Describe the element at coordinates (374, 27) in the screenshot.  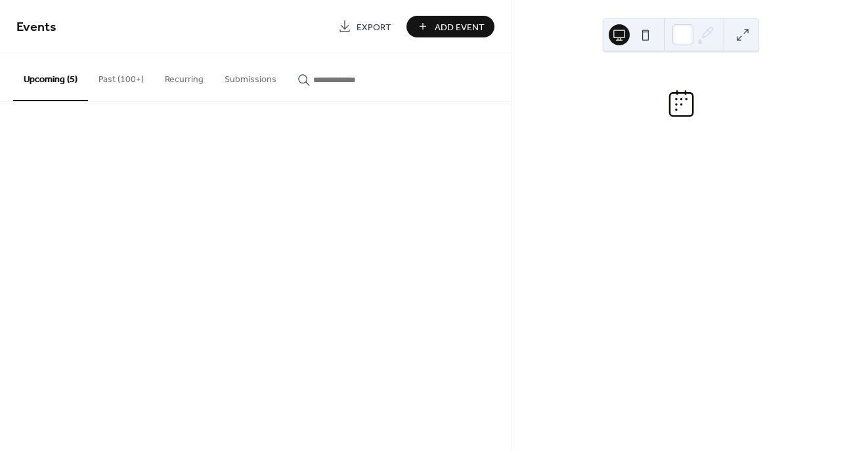
I see `span: Export` at that location.